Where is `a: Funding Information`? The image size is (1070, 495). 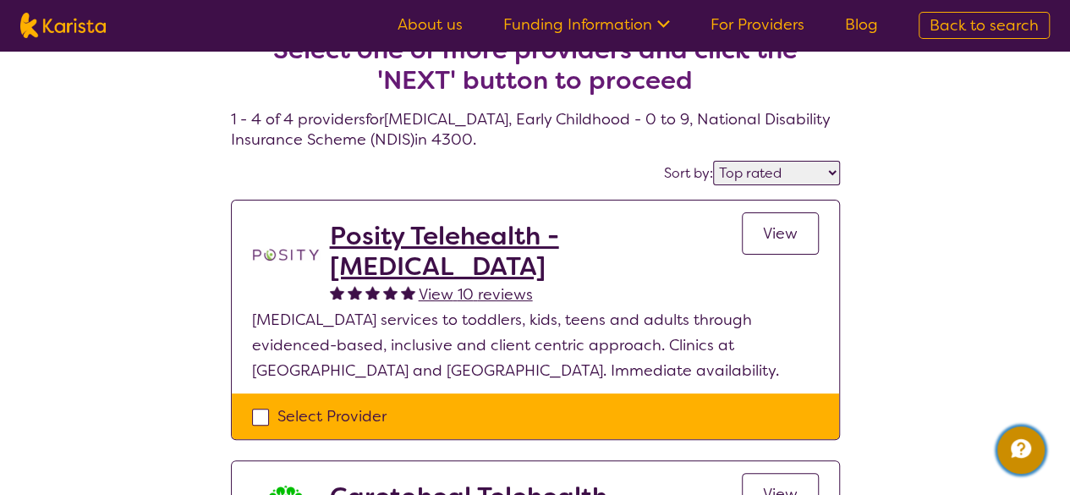
a: Funding Information is located at coordinates (586, 25).